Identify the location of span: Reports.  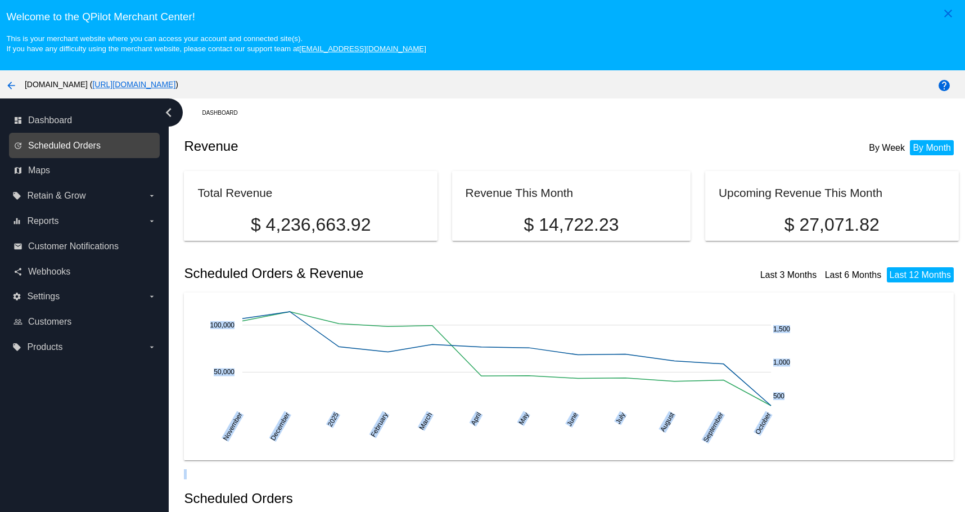
(43, 221).